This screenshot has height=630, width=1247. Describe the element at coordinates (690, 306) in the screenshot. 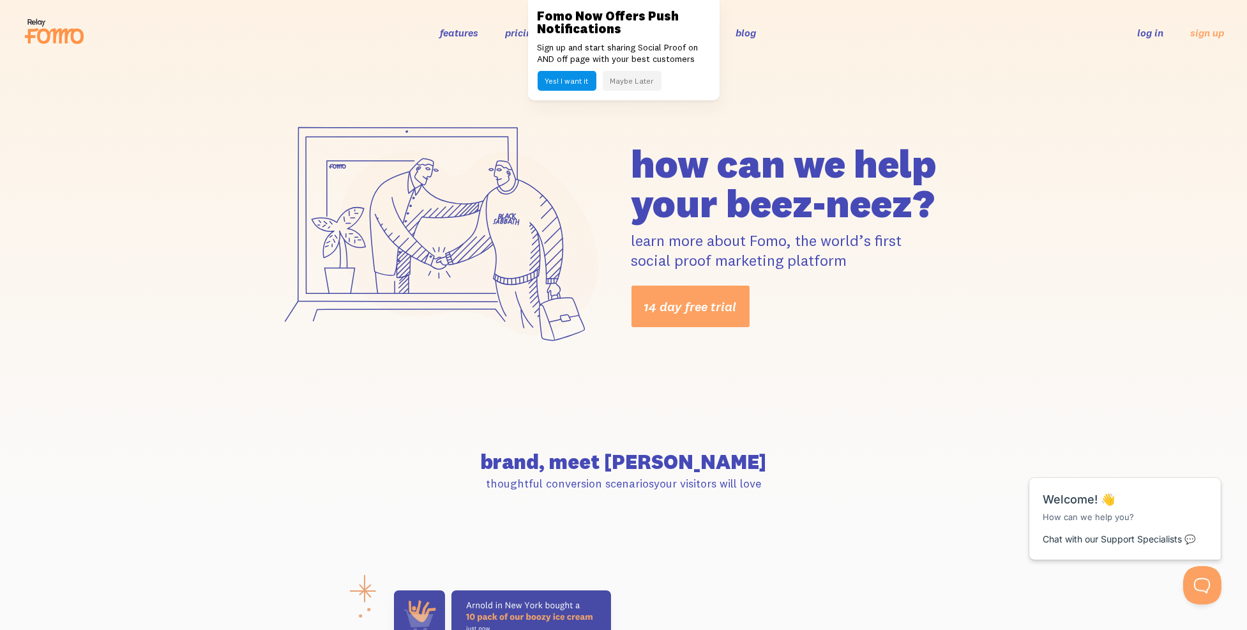

I see `a: 14 day free trial` at that location.